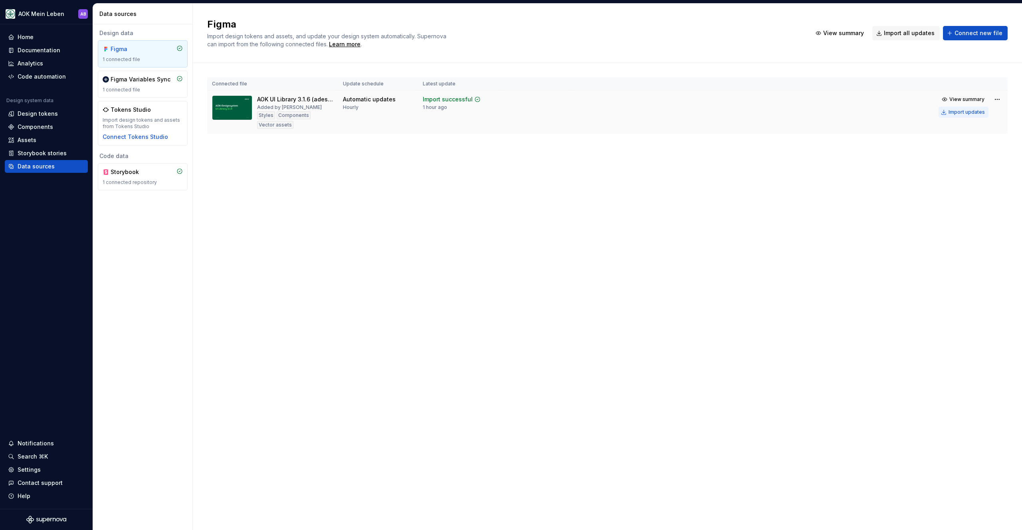  I want to click on a: Home, so click(46, 37).